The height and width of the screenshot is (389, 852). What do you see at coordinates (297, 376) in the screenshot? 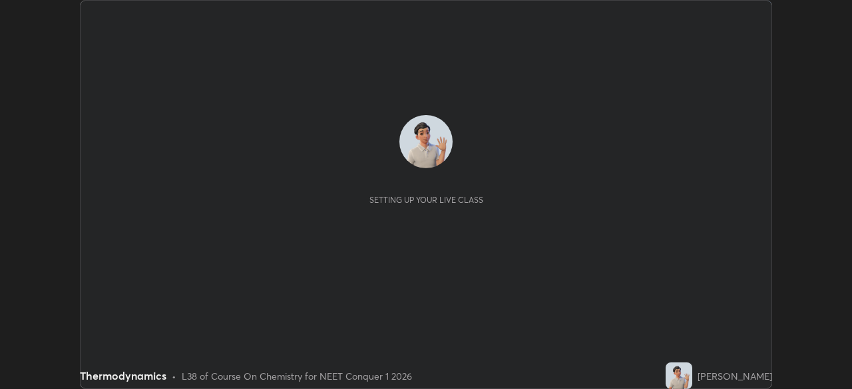
I see `div: L38 of Course On Chemistry for NEET Conquer 1 2026` at bounding box center [297, 376].